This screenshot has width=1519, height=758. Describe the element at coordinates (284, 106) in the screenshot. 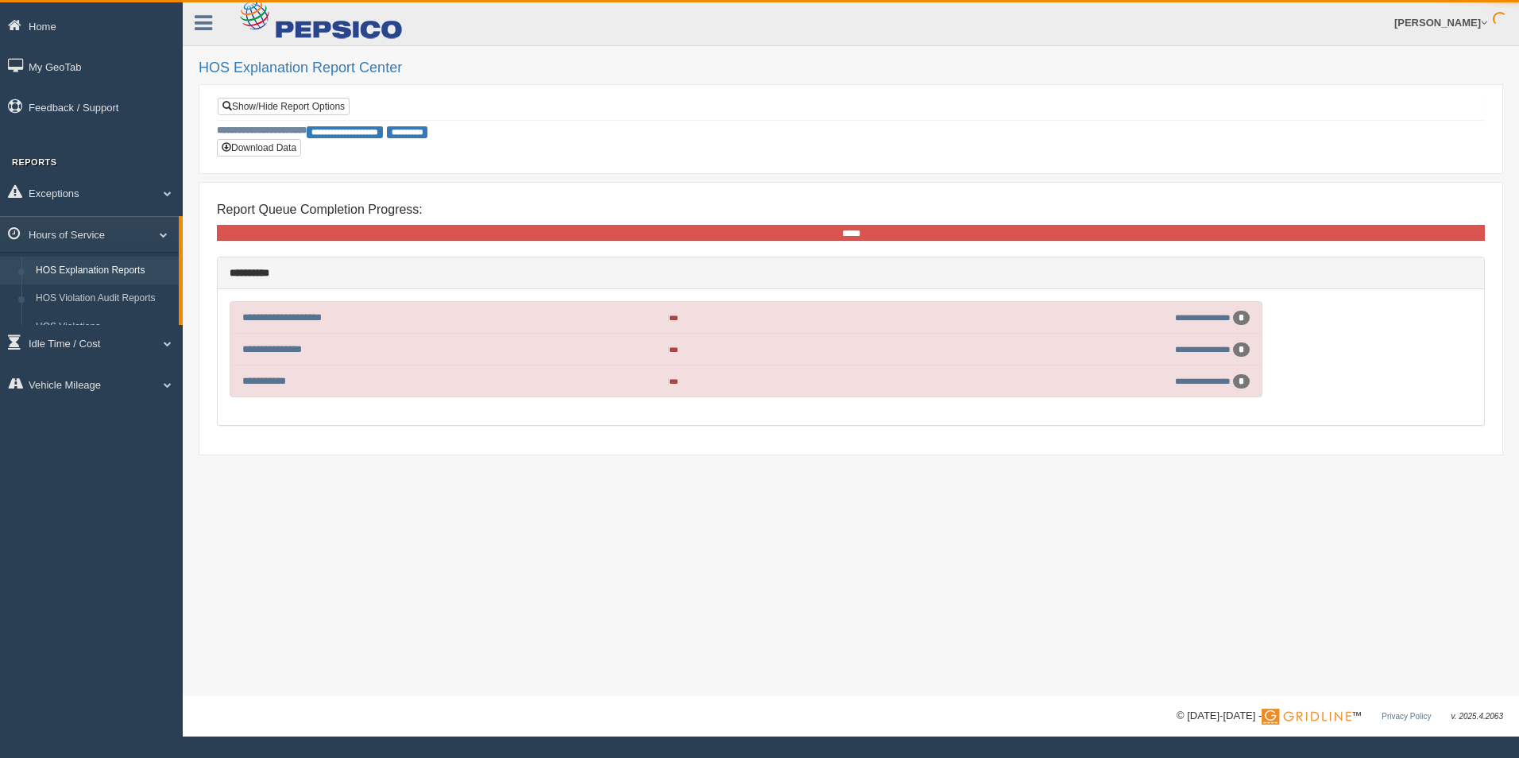

I see `a: Show/Hide Report Options` at that location.